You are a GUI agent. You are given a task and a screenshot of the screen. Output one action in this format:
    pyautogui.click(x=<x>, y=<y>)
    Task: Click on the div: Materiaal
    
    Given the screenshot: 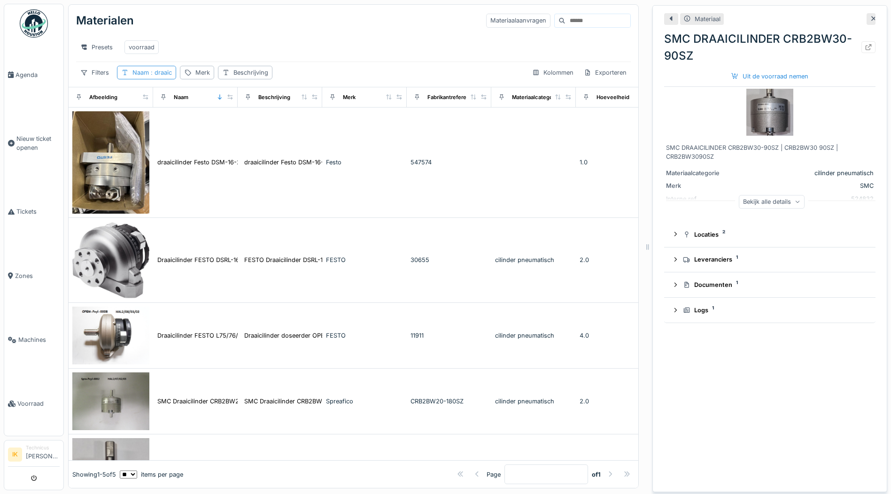 What is the action you would take?
    pyautogui.click(x=708, y=19)
    